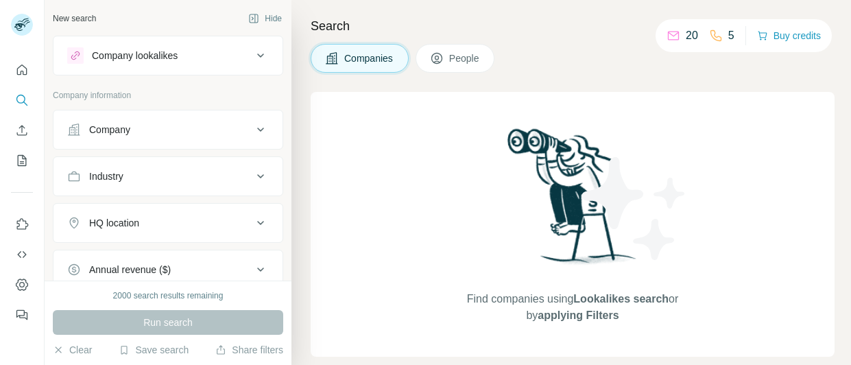 The image size is (851, 365). I want to click on button: Company lookalikes, so click(168, 56).